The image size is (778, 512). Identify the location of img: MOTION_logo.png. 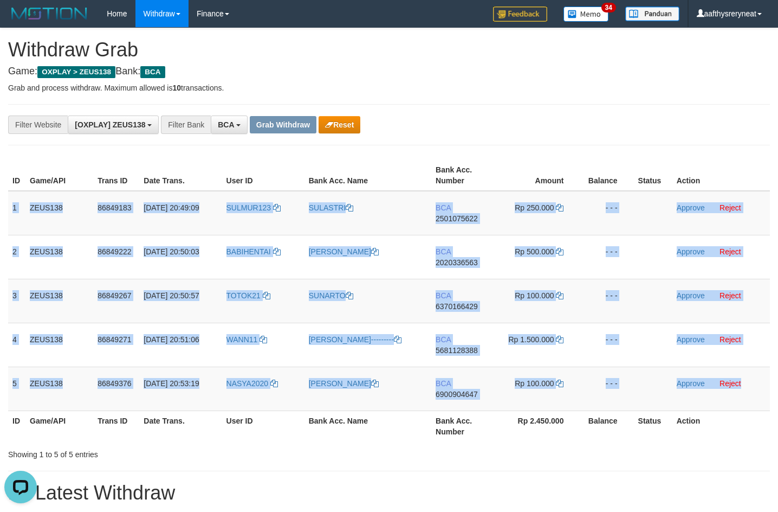
(49, 14).